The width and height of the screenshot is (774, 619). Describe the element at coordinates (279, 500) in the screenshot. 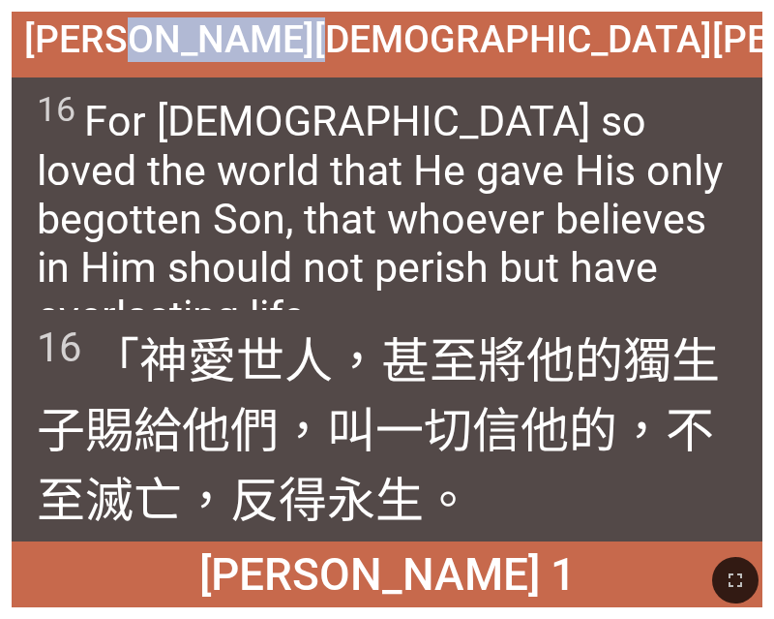

I see `wg0: 滅亡` at that location.